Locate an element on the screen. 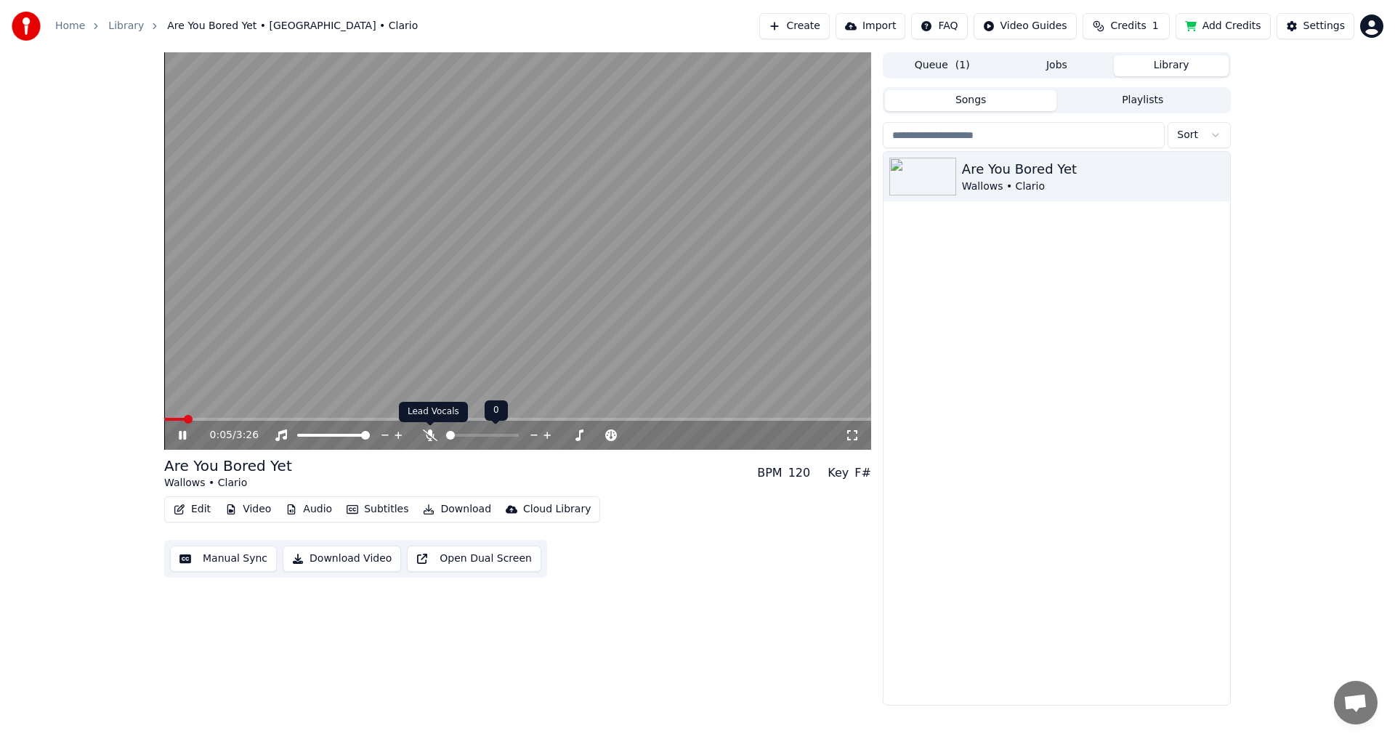 The width and height of the screenshot is (1395, 739). div: 120 is located at coordinates (799, 473).